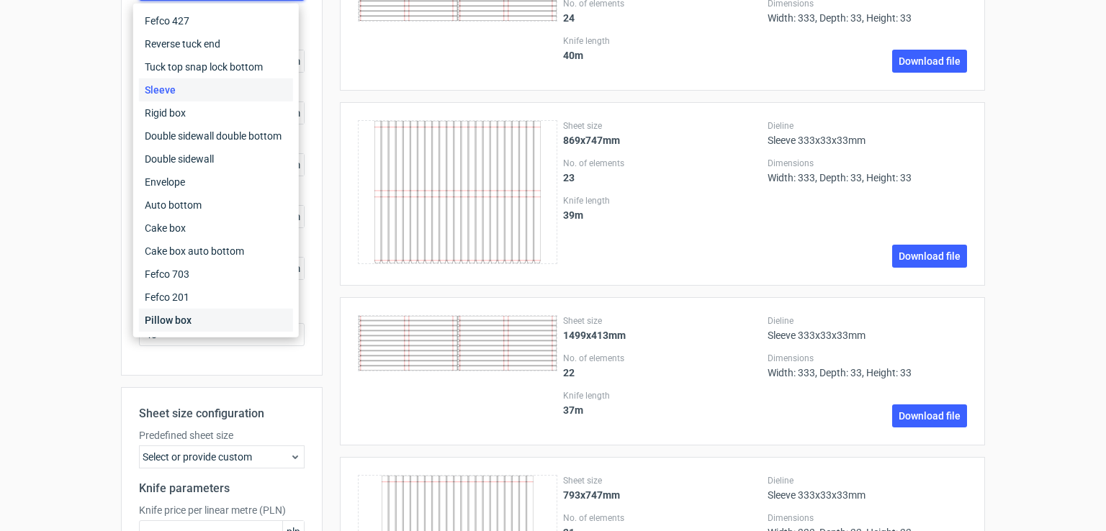  Describe the element at coordinates (222, 457) in the screenshot. I see `div: Select or provide custom` at that location.